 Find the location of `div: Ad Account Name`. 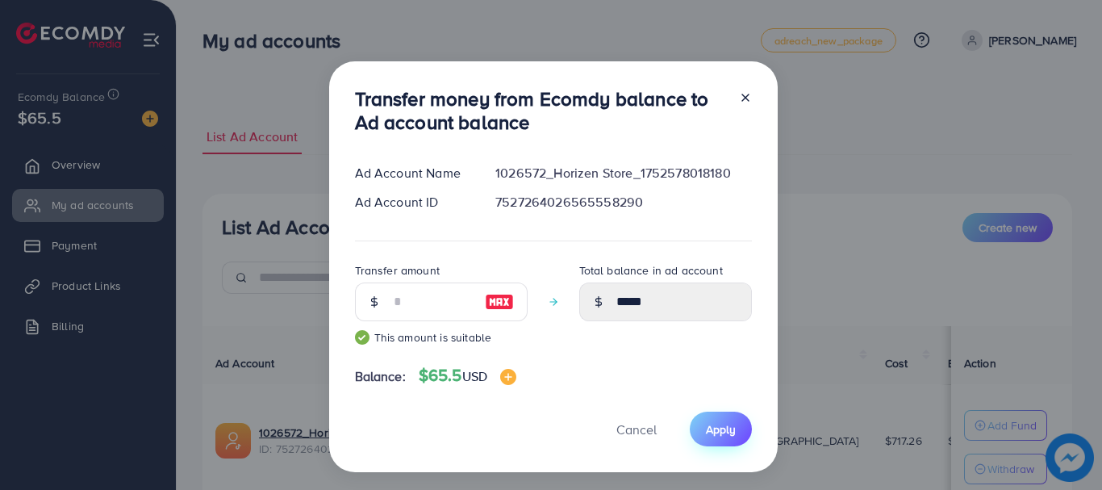

div: Ad Account Name is located at coordinates (412, 173).